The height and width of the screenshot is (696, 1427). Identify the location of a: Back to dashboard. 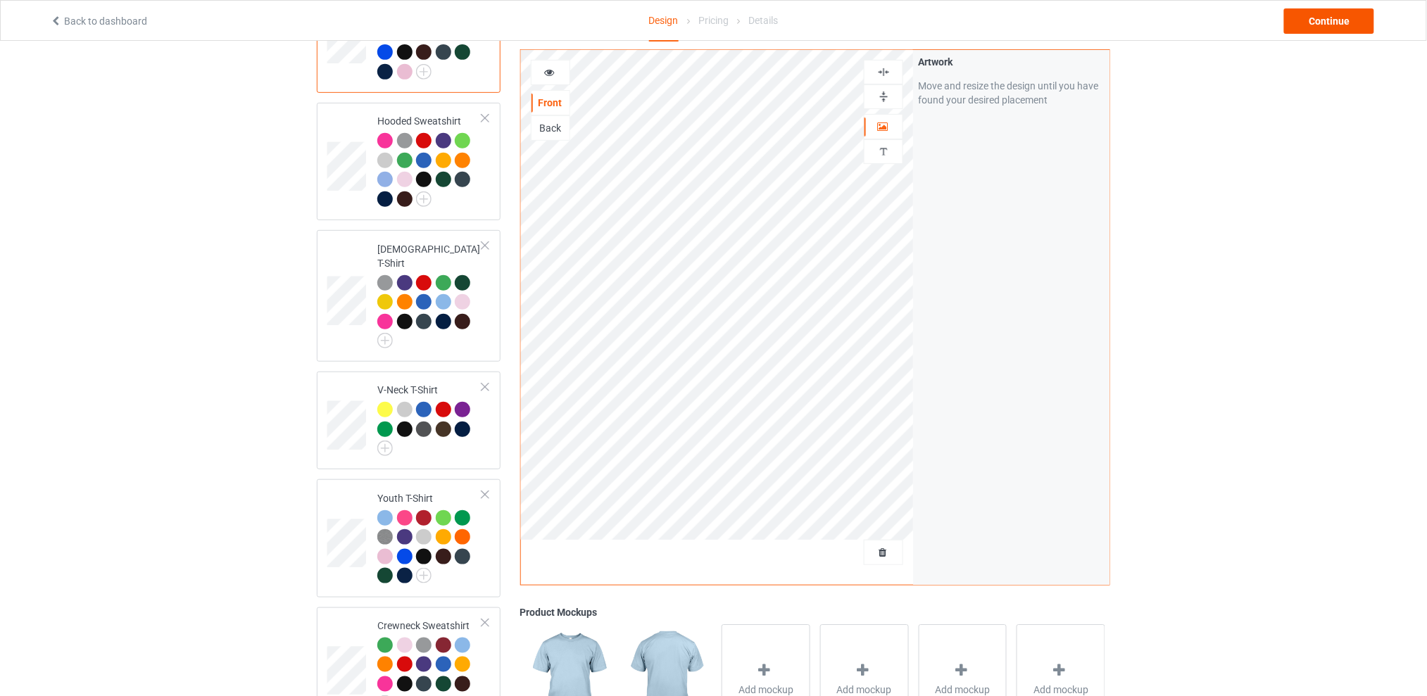
(99, 21).